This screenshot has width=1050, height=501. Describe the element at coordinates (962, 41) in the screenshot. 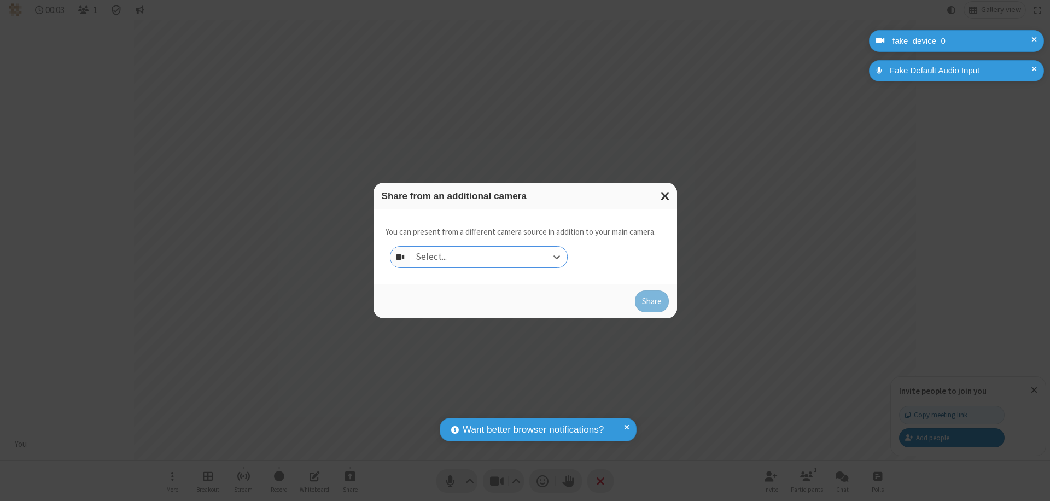

I see `div: fake_device_0` at that location.